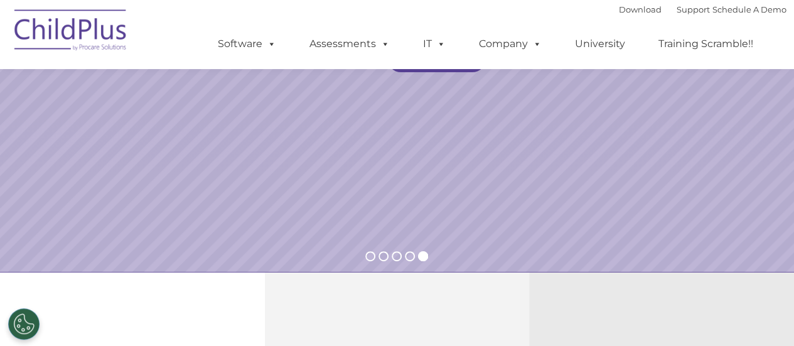 Image resolution: width=794 pixels, height=346 pixels. I want to click on span: Phone number, so click(201, 139).